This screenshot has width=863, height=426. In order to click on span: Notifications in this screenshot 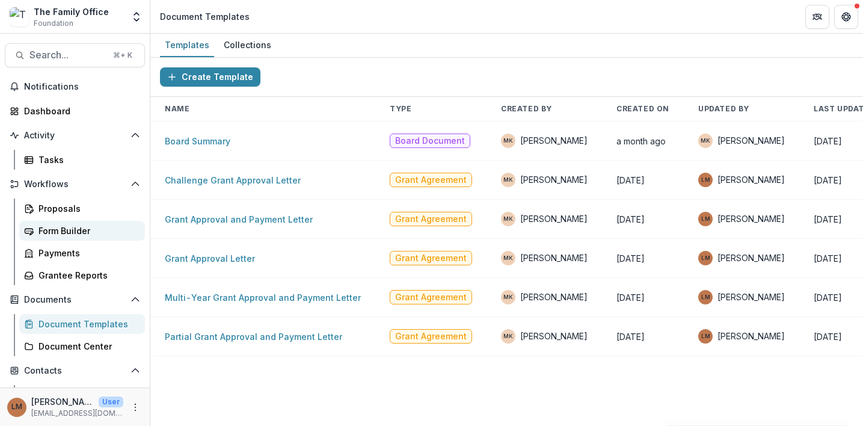, I will do `click(82, 87)`.